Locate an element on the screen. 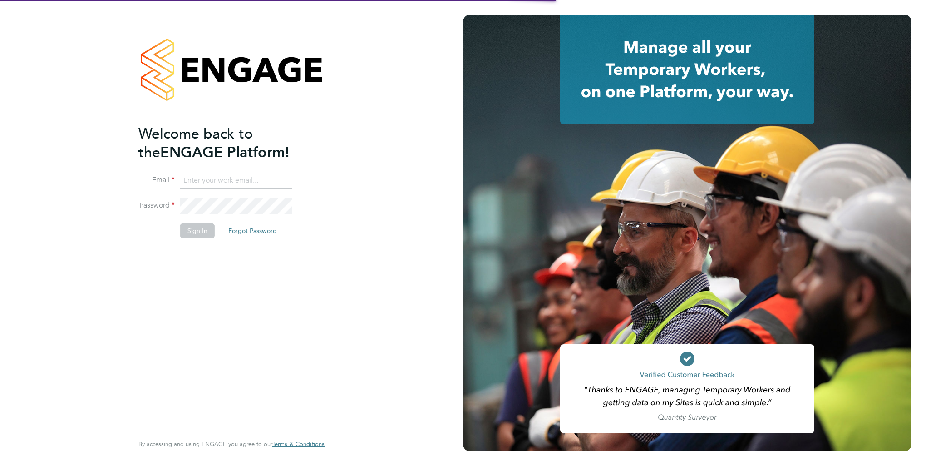  span: Terms & Conditions is located at coordinates (298, 444).